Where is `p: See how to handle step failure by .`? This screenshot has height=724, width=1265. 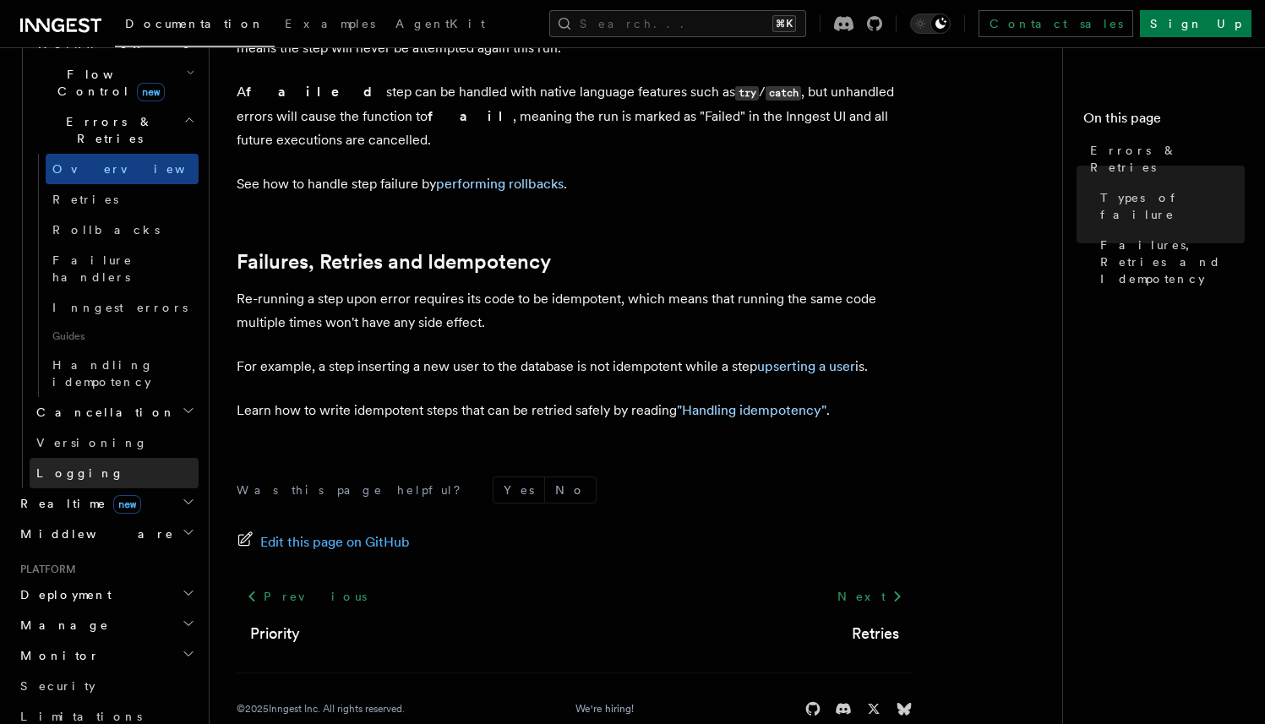 p: See how to handle step failure by . is located at coordinates (575, 184).